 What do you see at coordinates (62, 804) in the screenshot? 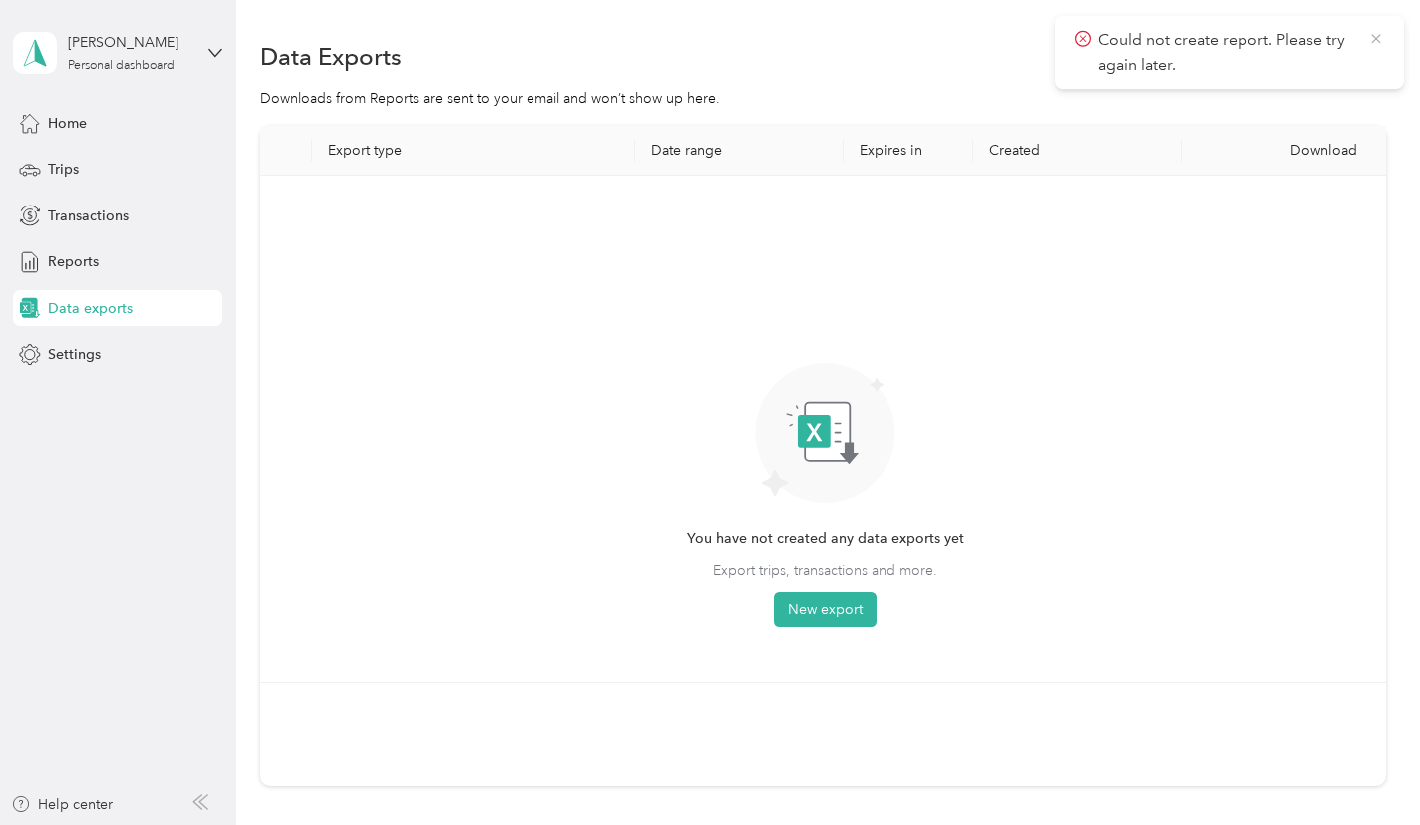
I see `div: Help center` at bounding box center [62, 804].